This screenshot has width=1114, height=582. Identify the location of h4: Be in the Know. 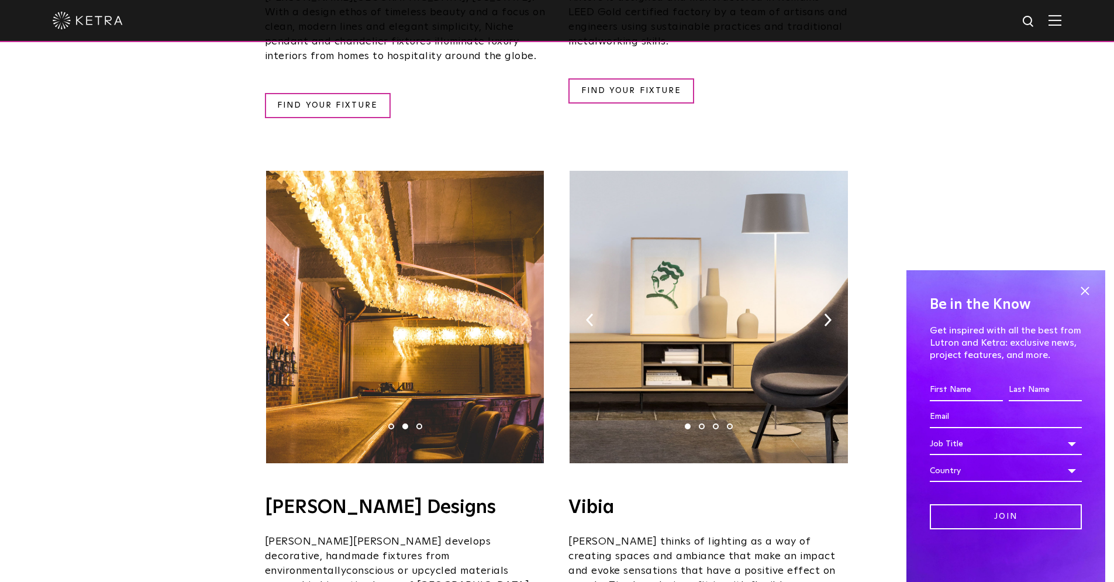
(1006, 305).